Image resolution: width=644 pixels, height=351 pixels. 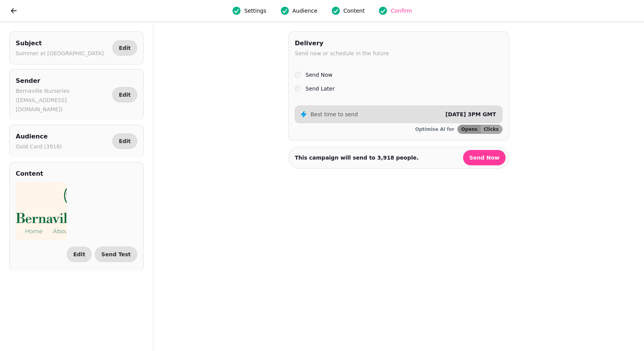 What do you see at coordinates (385, 157) in the screenshot?
I see `strong: 3,918` at bounding box center [385, 157].